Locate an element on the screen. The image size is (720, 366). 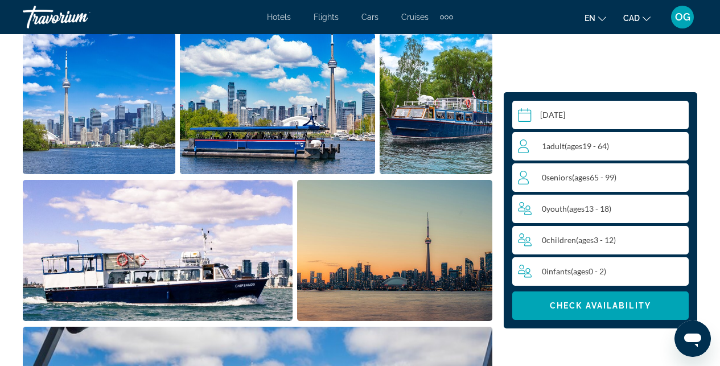
span: 1 is located at coordinates (575, 146).